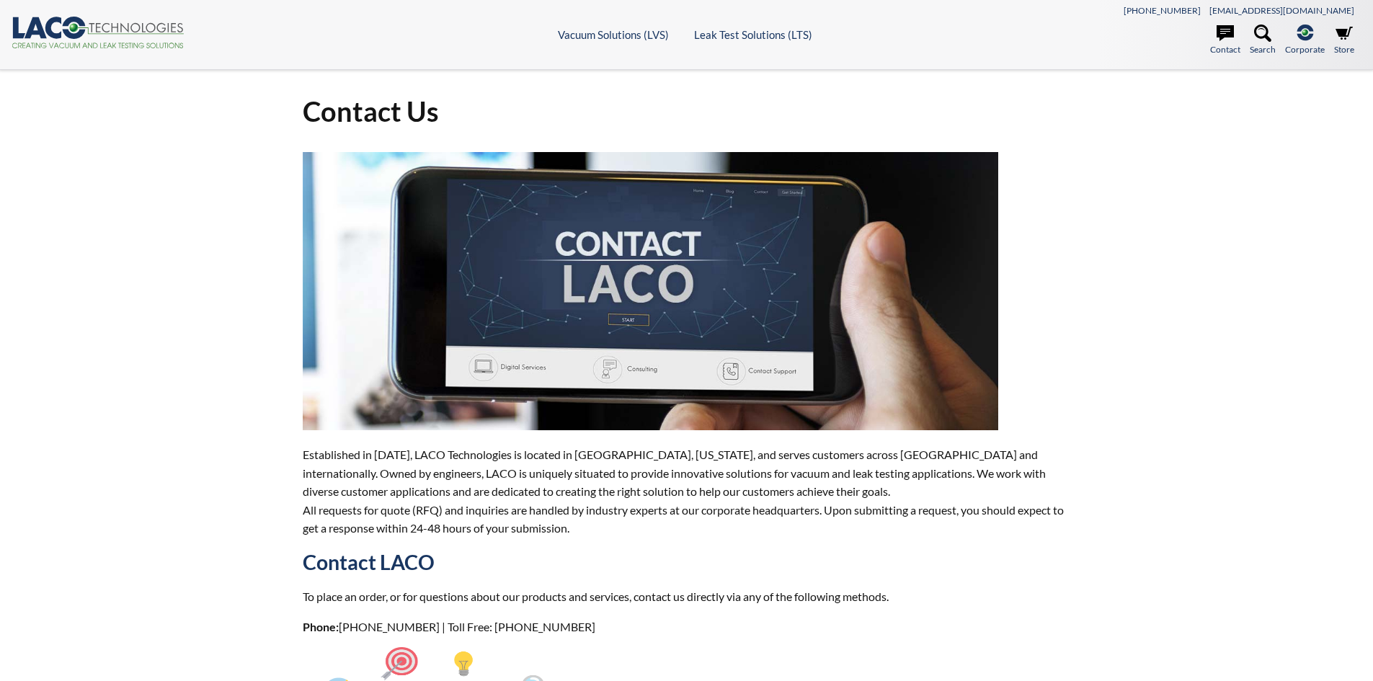 The image size is (1373, 681). What do you see at coordinates (1225, 40) in the screenshot?
I see `a: Contact` at bounding box center [1225, 40].